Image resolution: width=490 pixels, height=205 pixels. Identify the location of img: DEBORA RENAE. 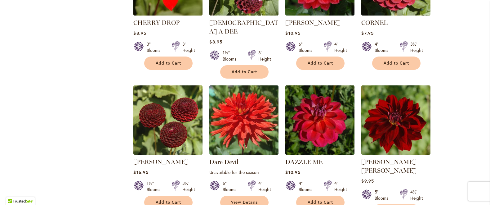
(396, 120).